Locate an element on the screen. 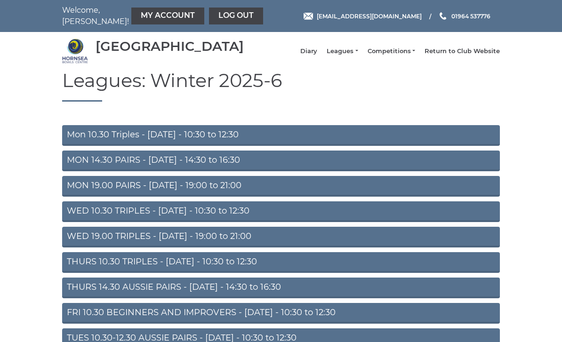 The image size is (562, 342). img: Hornsea Bowls Centre is located at coordinates (75, 51).